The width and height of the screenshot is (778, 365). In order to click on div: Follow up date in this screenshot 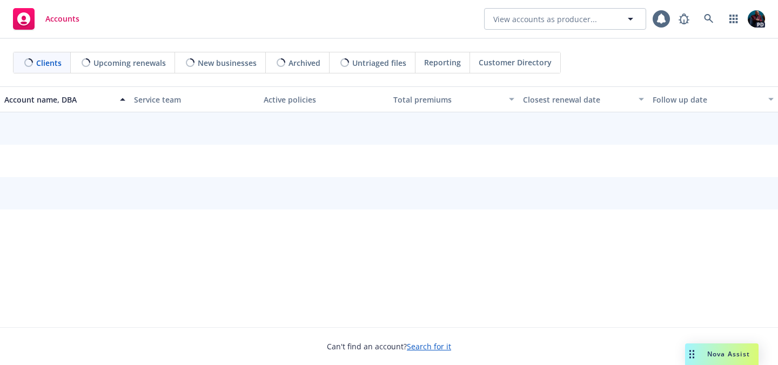, I will do `click(707, 99)`.